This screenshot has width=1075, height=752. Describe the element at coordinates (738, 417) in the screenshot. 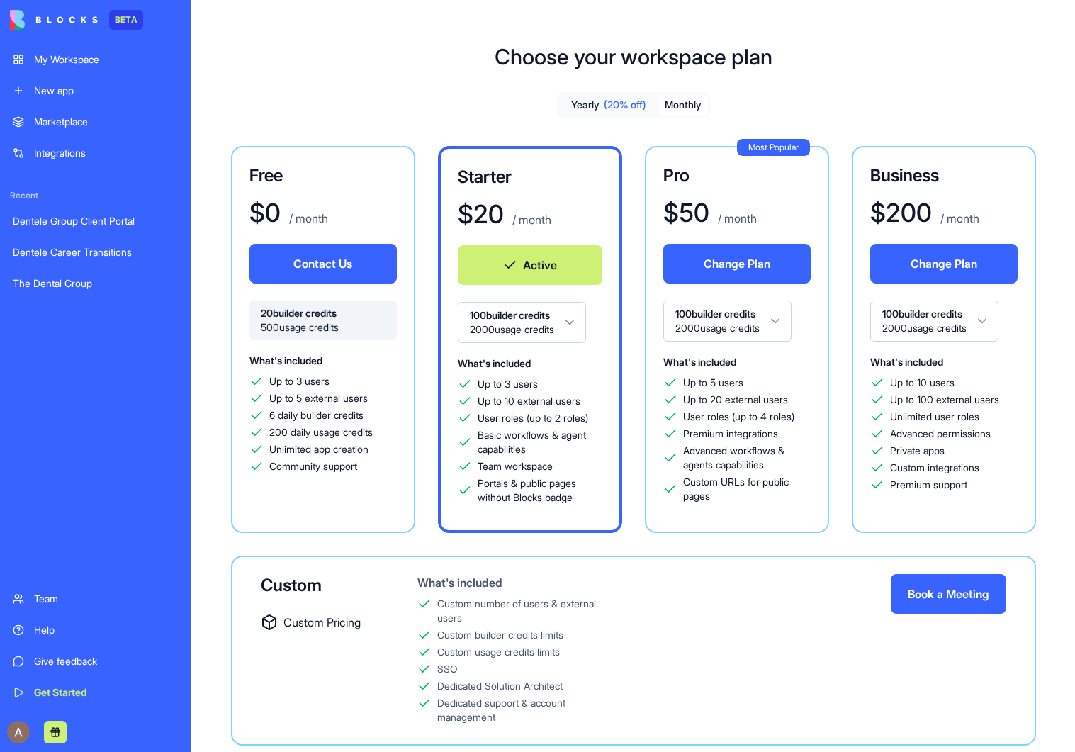

I see `span: User roles (up to 4 roles)` at that location.